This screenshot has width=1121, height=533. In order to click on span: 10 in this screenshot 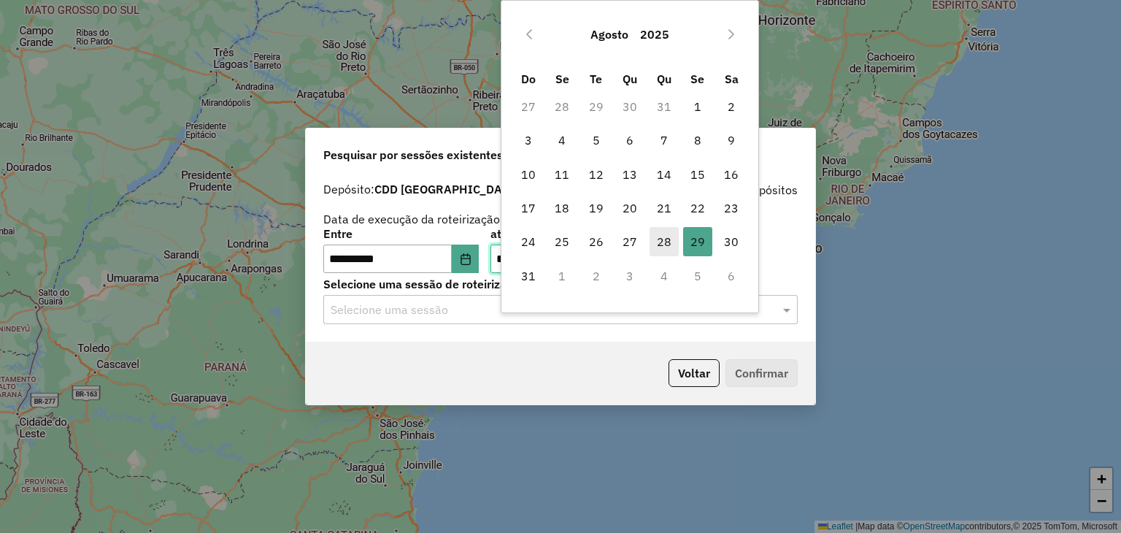, I will do `click(528, 174)`.